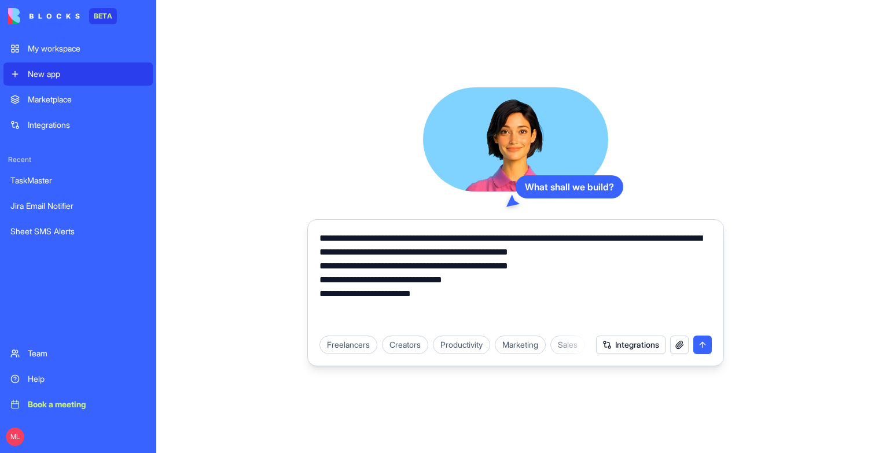 The width and height of the screenshot is (875, 453). Describe the element at coordinates (78, 379) in the screenshot. I see `a: Help` at that location.